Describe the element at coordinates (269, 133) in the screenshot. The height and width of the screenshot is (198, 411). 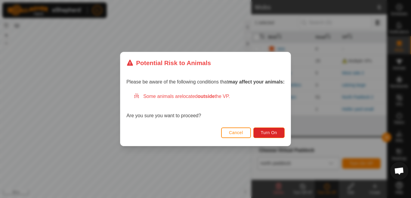
I see `button: Turn On` at that location.